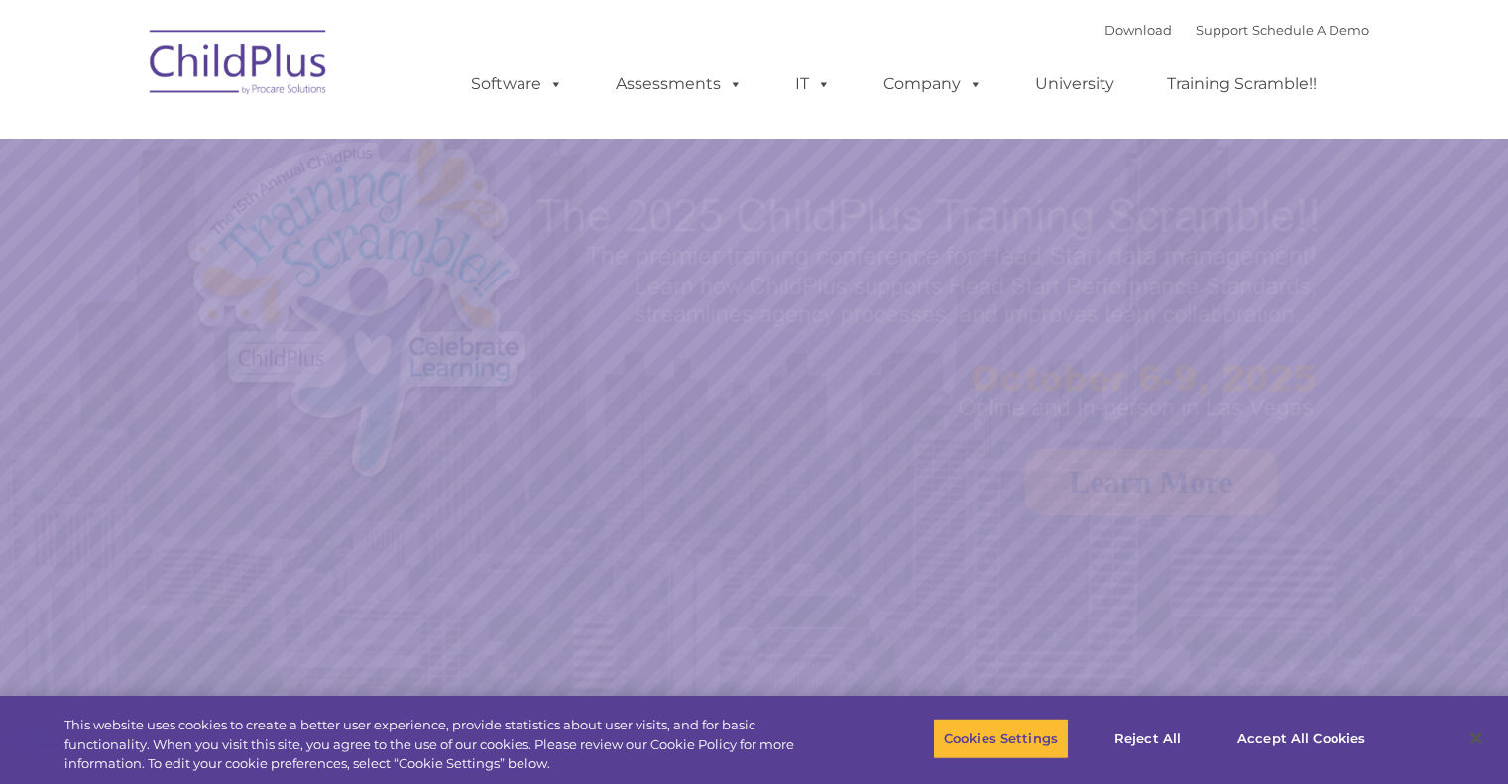 This screenshot has height=784, width=1508. I want to click on img: ChildPlus by Procare Solutions, so click(239, 65).